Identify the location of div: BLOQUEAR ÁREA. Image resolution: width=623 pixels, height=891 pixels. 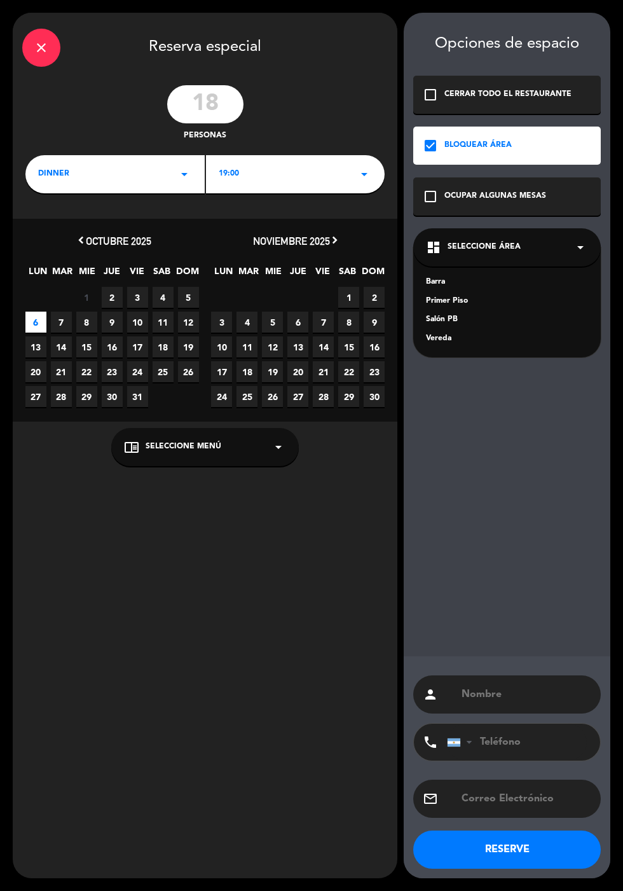
(478, 146).